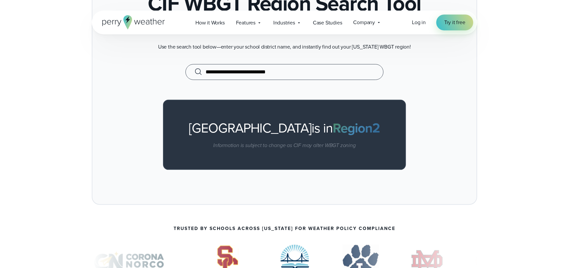 This screenshot has width=569, height=268. What do you see at coordinates (246, 23) in the screenshot?
I see `span: Features` at bounding box center [246, 23].